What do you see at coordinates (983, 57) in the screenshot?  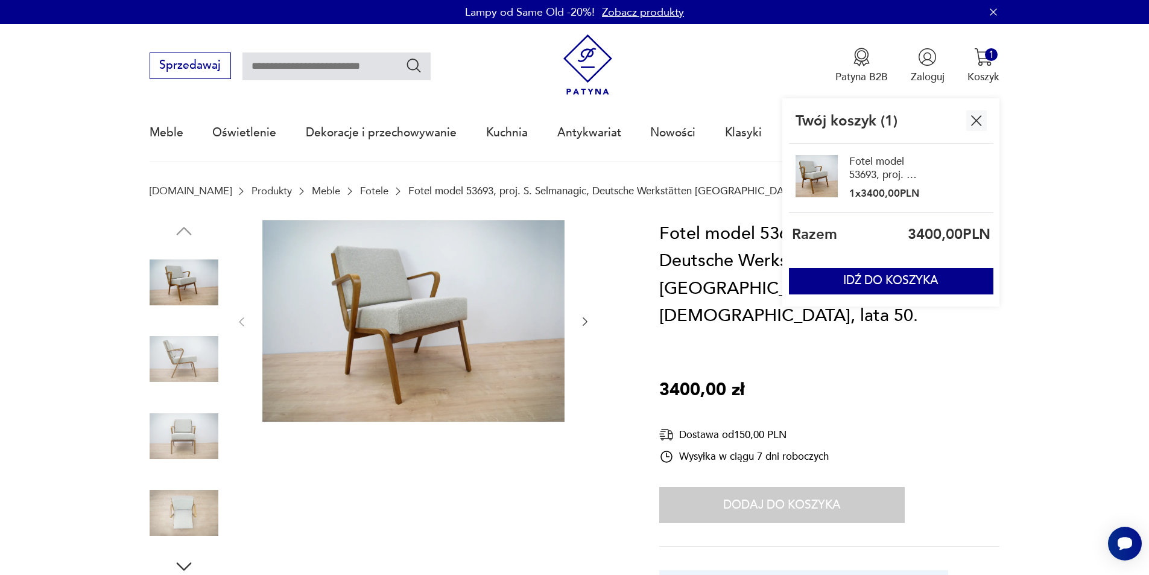 I see `img: Ikona koszyka` at bounding box center [983, 57].